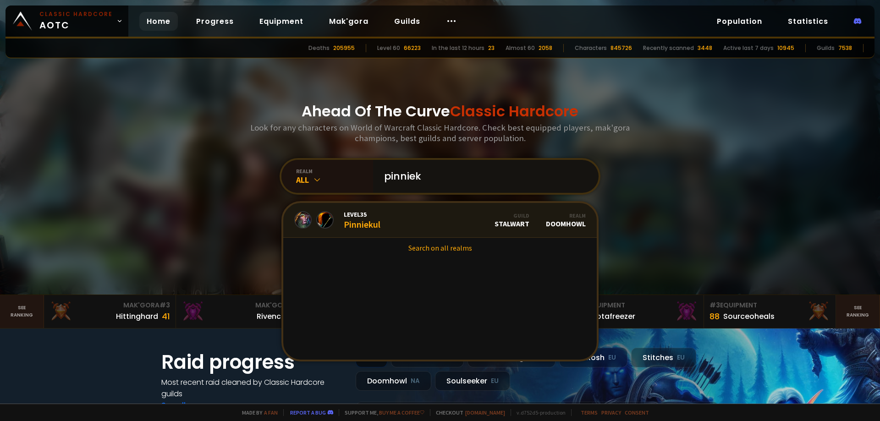  I want to click on div: realm, so click(334, 171).